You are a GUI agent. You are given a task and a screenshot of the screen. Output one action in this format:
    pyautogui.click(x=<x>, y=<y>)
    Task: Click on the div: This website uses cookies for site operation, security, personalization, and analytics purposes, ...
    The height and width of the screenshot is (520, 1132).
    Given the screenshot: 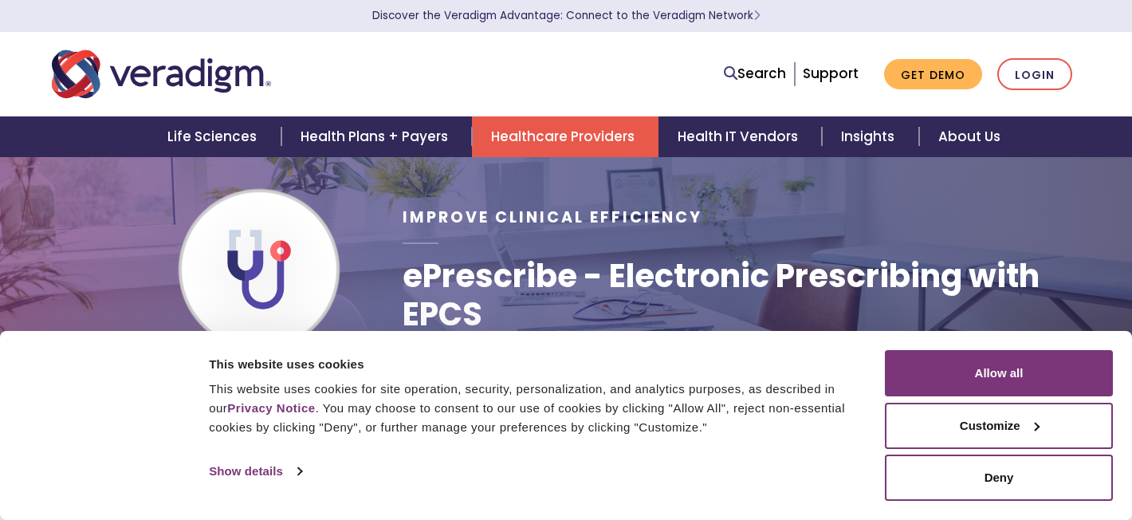 What is the action you would take?
    pyautogui.click(x=537, y=408)
    